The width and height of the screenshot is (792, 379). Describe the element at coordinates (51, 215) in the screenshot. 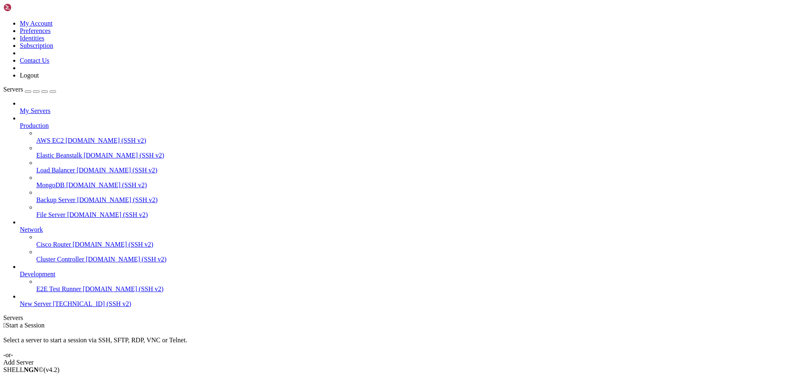

I see `span: File Server` at that location.